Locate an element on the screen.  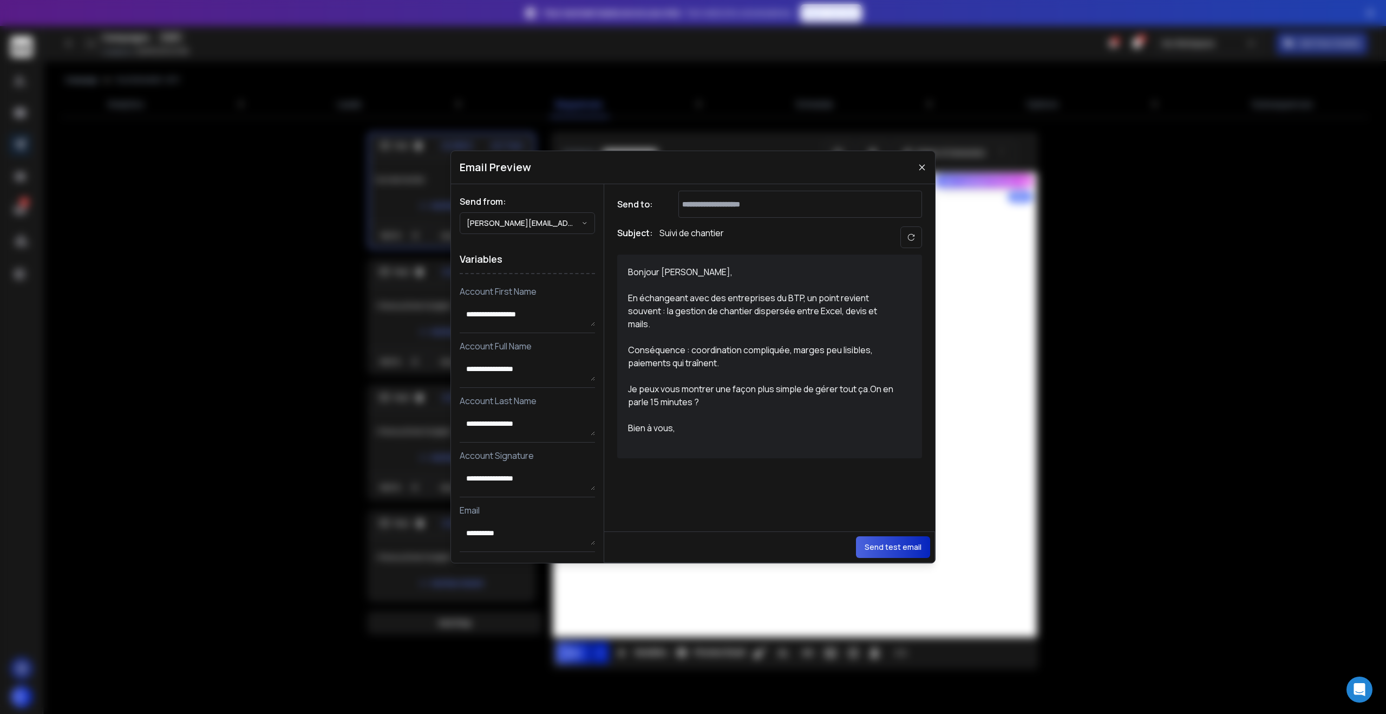
div: Domaine is located at coordinates (69, 67).